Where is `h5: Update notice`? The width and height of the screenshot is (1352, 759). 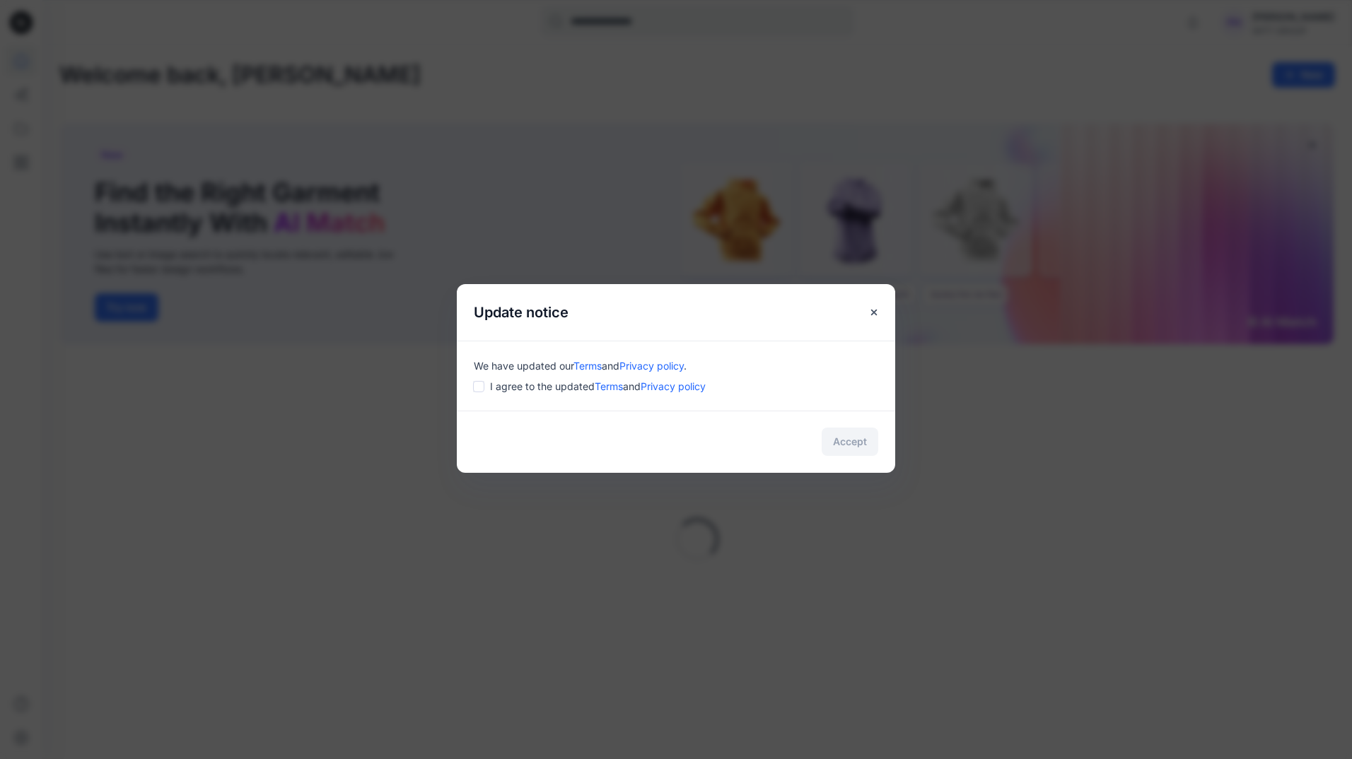 h5: Update notice is located at coordinates (521, 312).